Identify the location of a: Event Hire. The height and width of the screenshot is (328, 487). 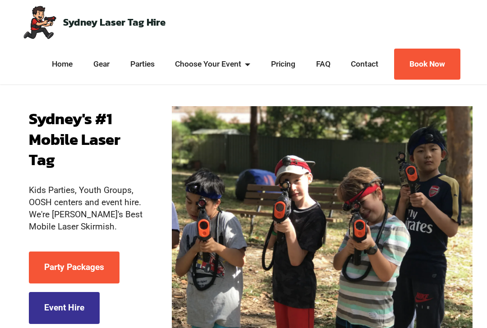
(64, 308).